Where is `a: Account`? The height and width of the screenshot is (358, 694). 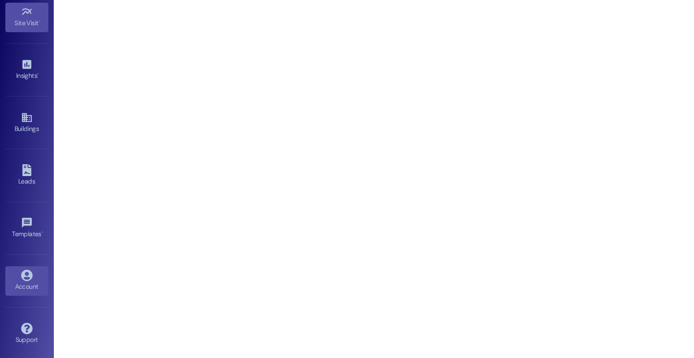 a: Account is located at coordinates (27, 281).